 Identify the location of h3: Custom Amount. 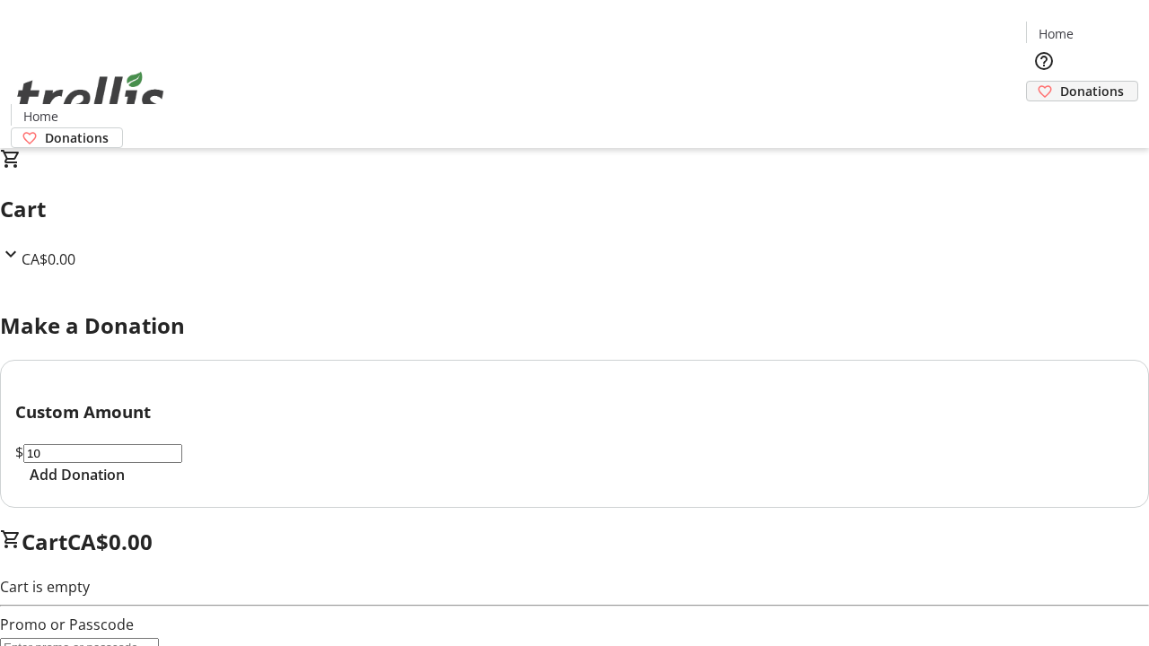
(575, 412).